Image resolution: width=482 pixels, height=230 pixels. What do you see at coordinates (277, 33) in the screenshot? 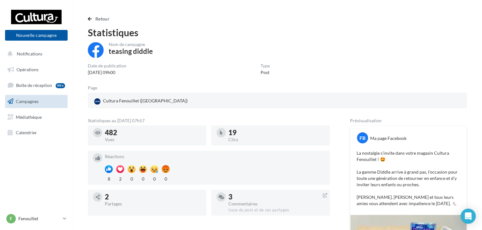
I see `div: Statistiques` at bounding box center [277, 33].